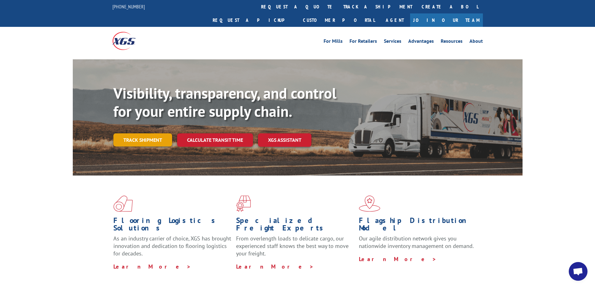 Image resolution: width=595 pixels, height=287 pixels. What do you see at coordinates (579, 272) in the screenshot?
I see `div: Open chat` at bounding box center [579, 272].